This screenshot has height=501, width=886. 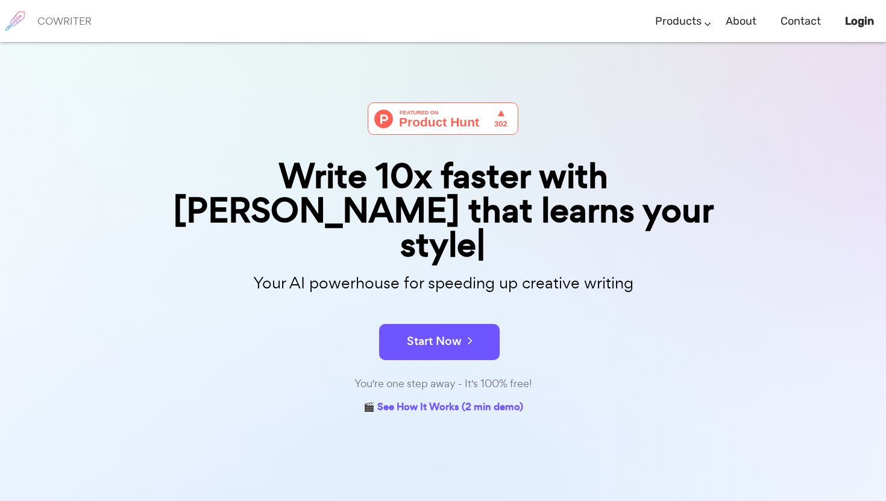 I want to click on a: Contact, so click(x=800, y=21).